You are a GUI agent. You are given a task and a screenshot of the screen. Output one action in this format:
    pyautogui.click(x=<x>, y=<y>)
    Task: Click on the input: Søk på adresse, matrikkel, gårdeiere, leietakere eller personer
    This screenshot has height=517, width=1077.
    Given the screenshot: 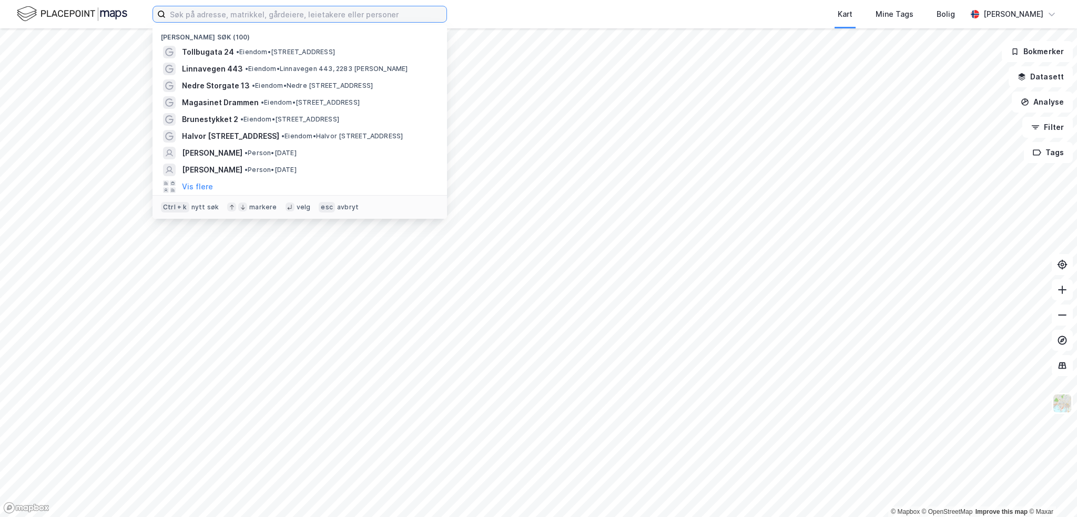 What is the action you would take?
    pyautogui.click(x=306, y=14)
    